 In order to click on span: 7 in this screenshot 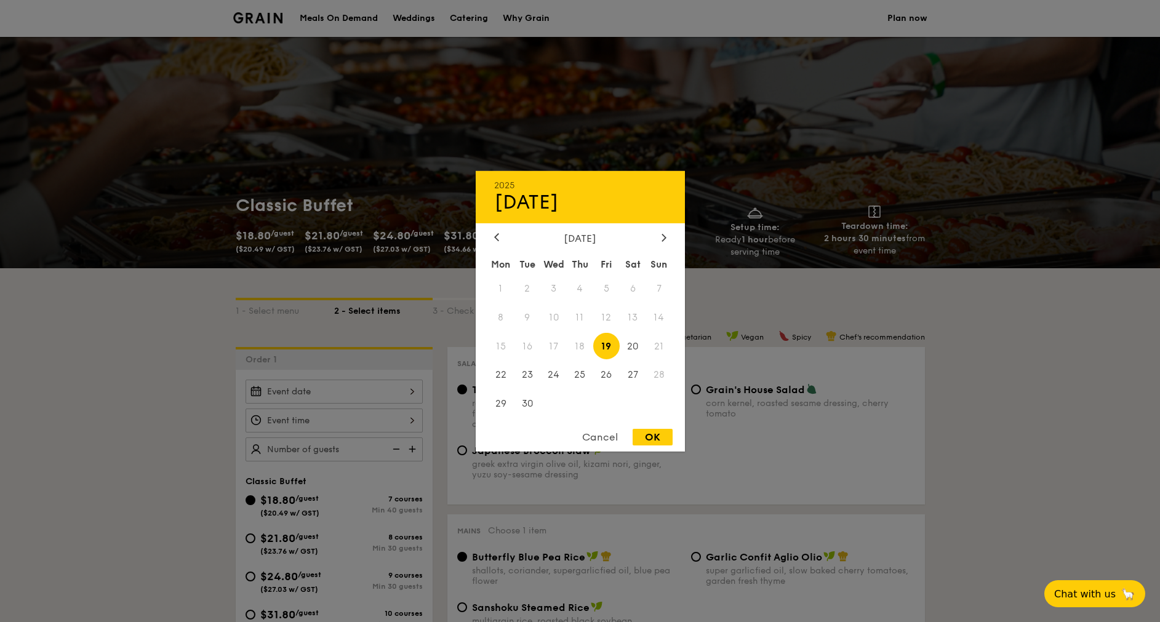, I will do `click(659, 288)`.